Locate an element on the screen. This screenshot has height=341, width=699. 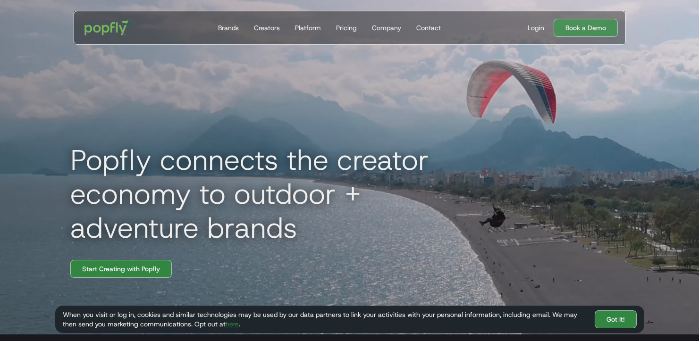
div: Pricing is located at coordinates (346, 28).